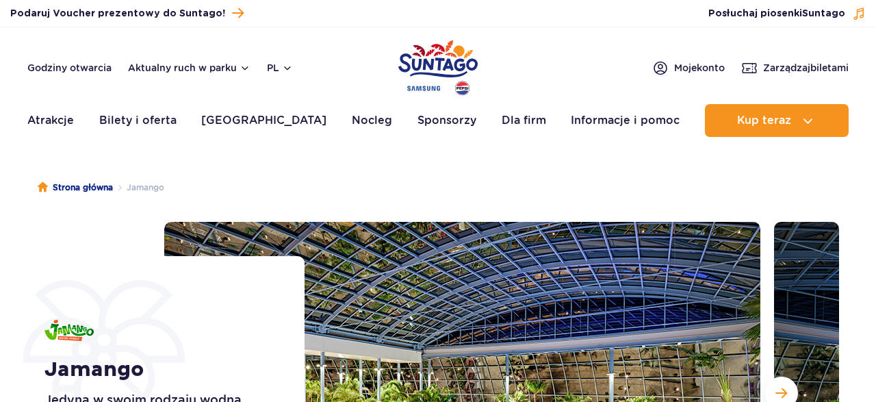  What do you see at coordinates (138, 188) in the screenshot?
I see `li: Jamango` at bounding box center [138, 188].